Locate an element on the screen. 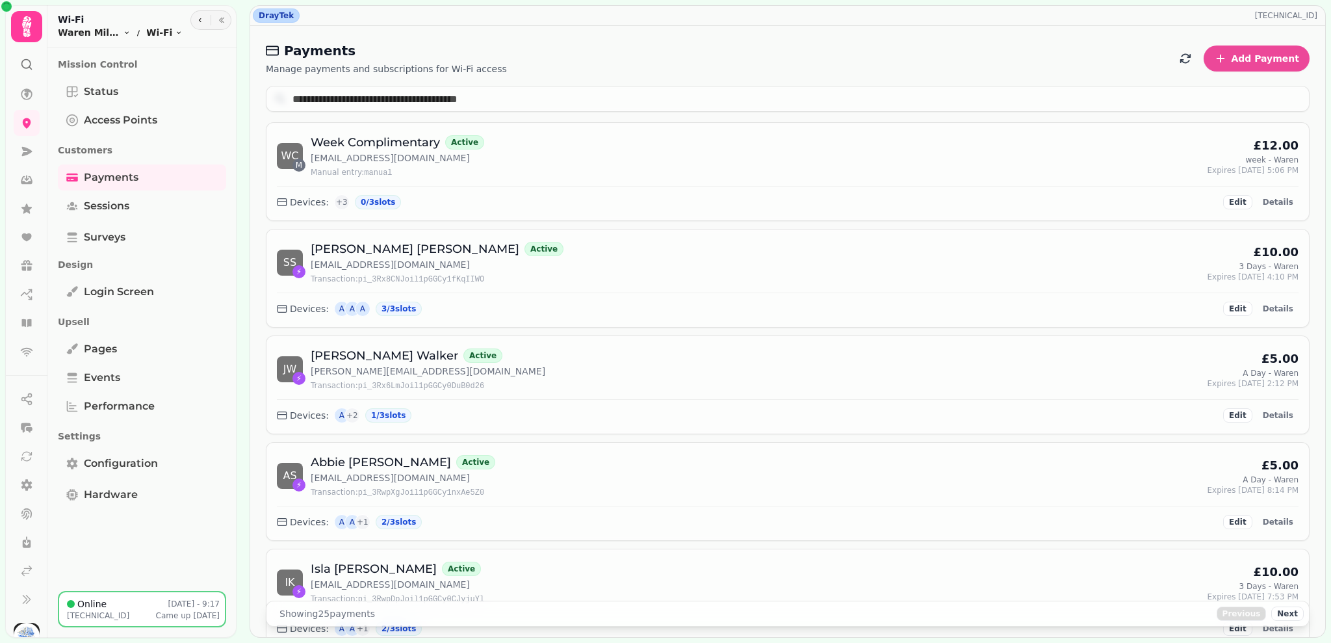 Image resolution: width=1331 pixels, height=643 pixels. span: A S is located at coordinates (289, 476).